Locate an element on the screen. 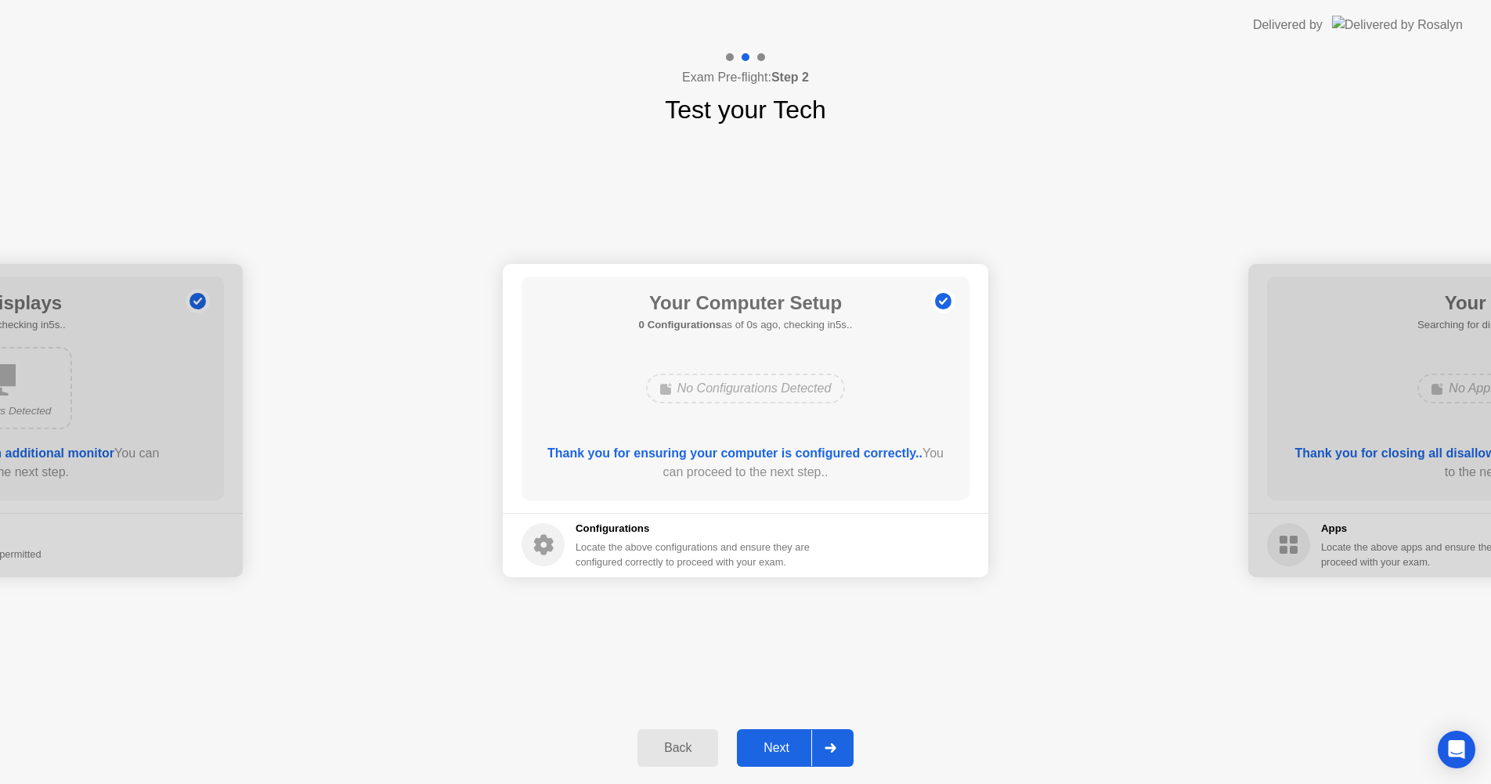 This screenshot has width=1491, height=784. img: Delivered by Rosalyn is located at coordinates (1397, 24).